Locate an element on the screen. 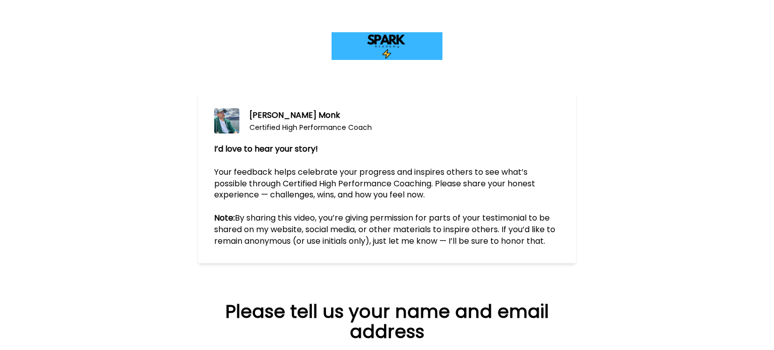 Image resolution: width=774 pixels, height=350 pixels. span: Your feedback helps celebrate your progress and inspires others to see what’s possible through Ce... is located at coordinates (375, 183).